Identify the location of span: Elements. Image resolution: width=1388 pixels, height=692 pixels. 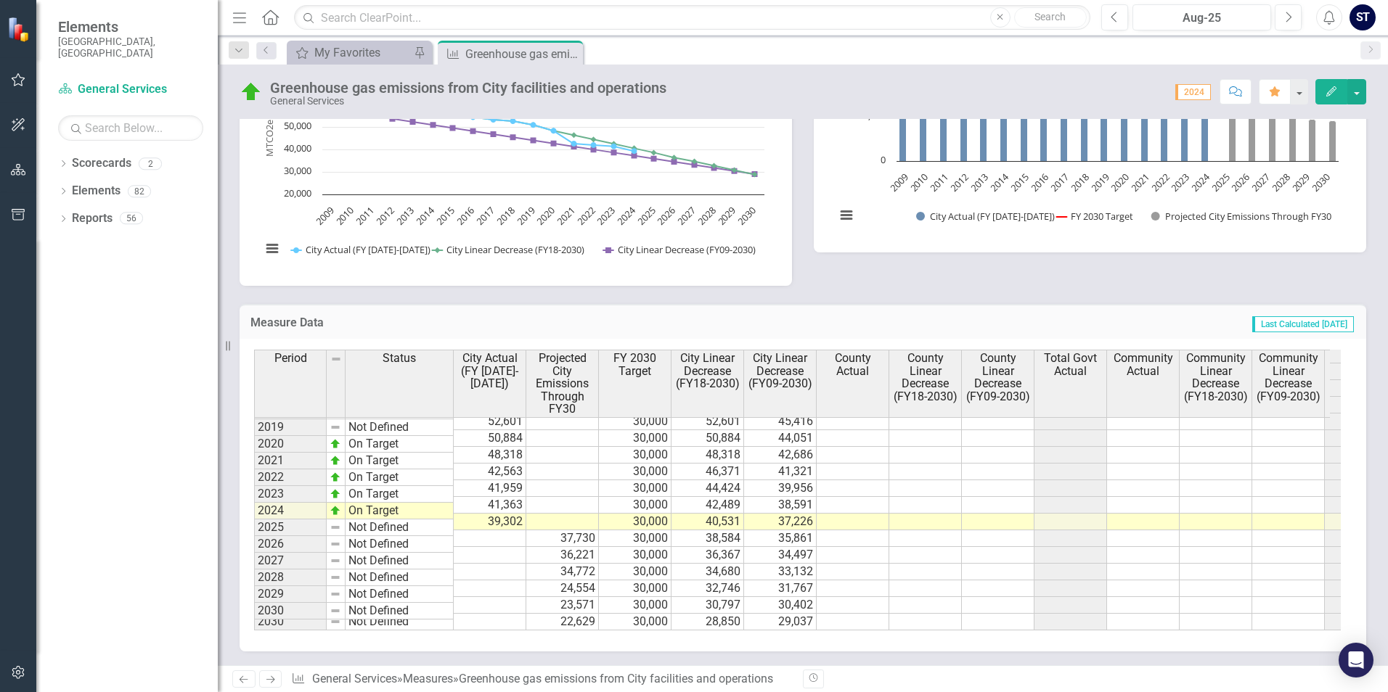
(131, 27).